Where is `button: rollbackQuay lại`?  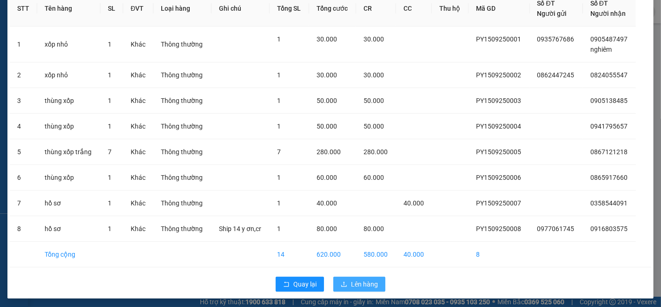
button: rollbackQuay lại is located at coordinates (300, 284).